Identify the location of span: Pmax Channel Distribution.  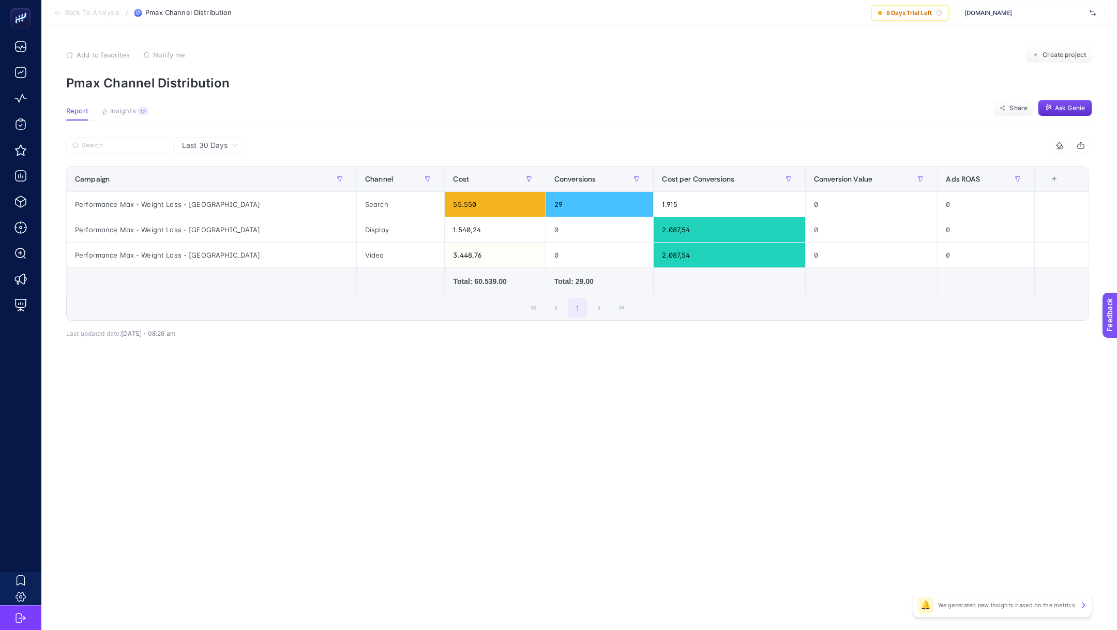
(188, 13).